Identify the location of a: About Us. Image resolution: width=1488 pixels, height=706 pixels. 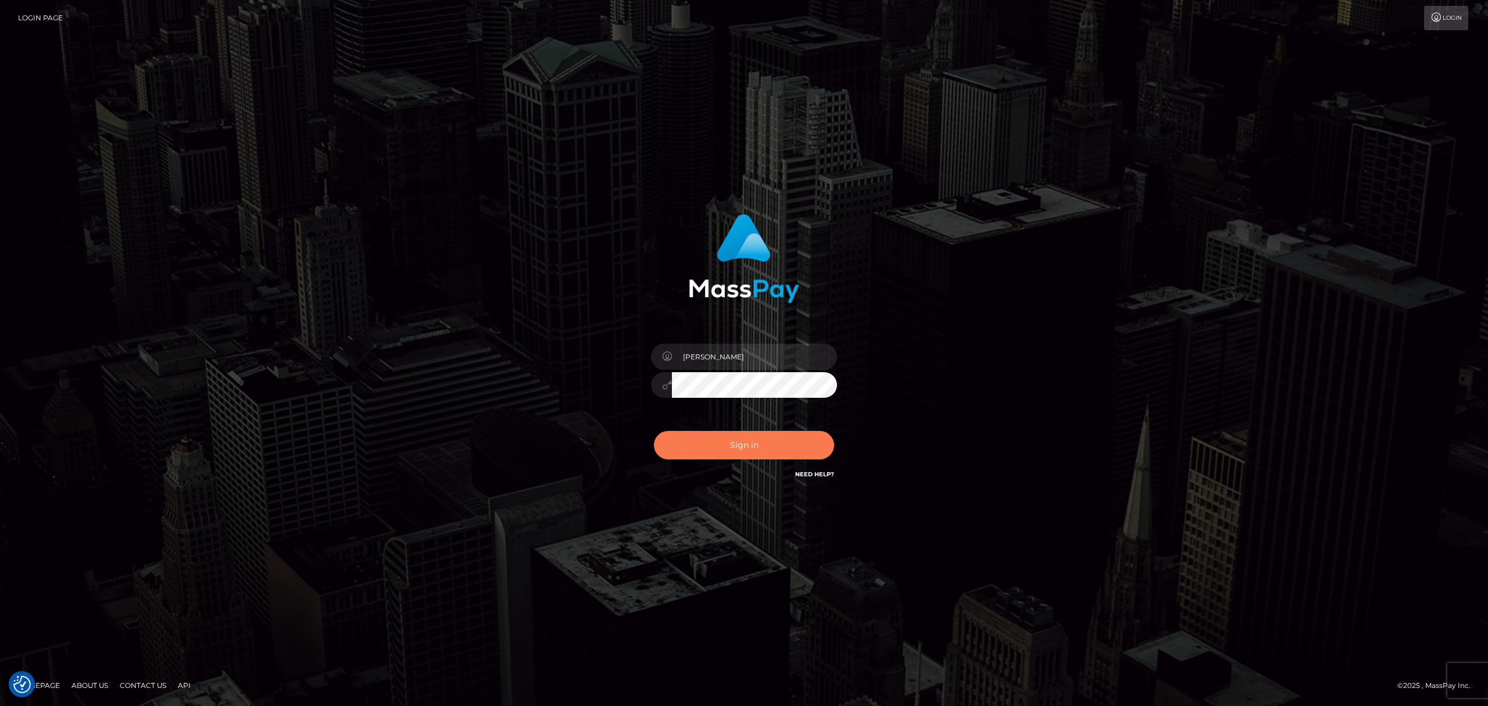
(90, 685).